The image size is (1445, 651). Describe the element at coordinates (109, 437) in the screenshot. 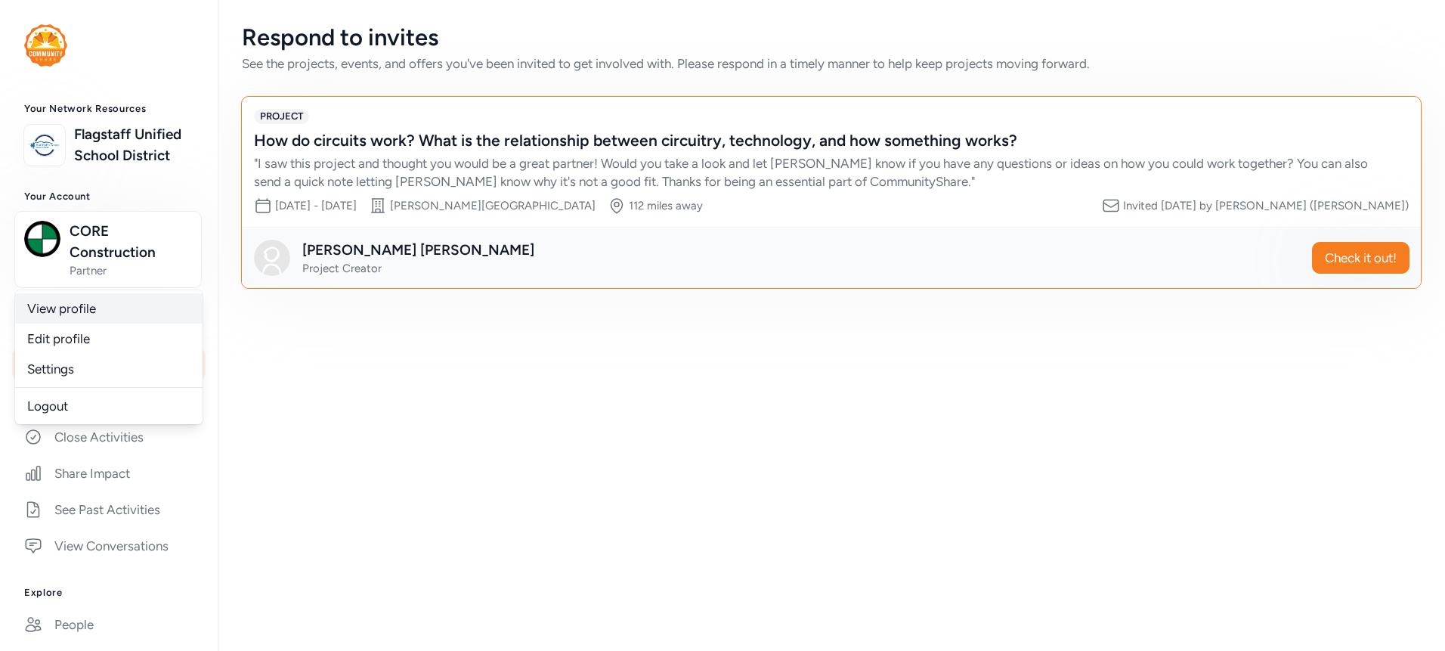

I see `a: Close Activities` at that location.